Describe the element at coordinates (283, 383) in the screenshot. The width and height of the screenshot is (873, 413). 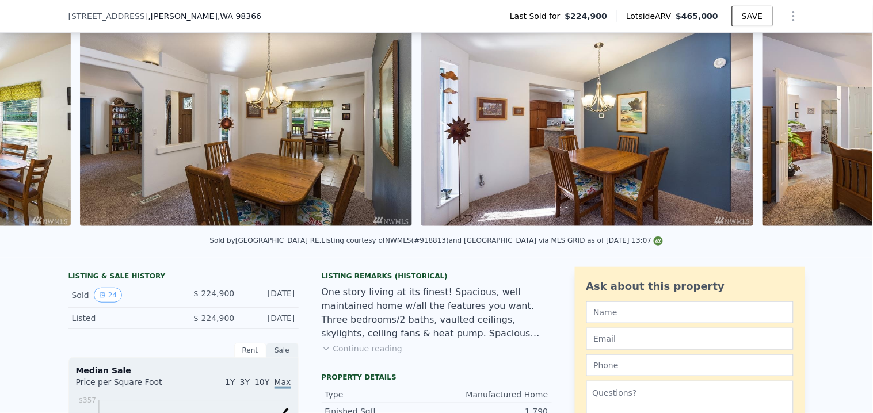
I see `span: Max` at that location.